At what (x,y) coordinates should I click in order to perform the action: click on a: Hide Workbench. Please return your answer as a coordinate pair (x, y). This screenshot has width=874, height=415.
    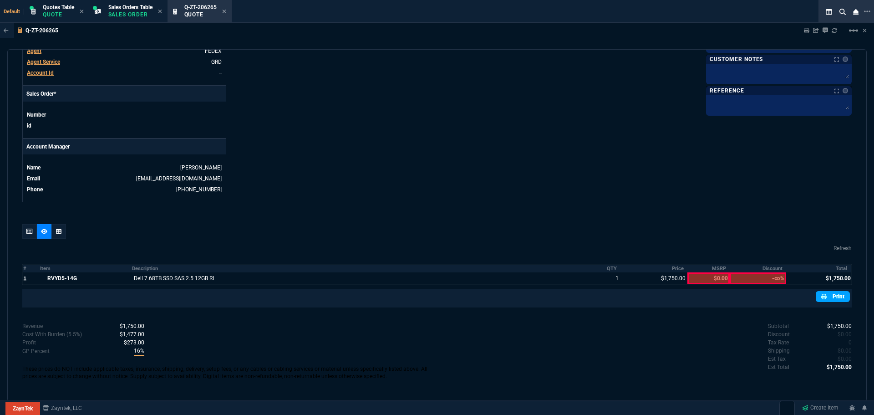
    Looking at the image, I should click on (864, 30).